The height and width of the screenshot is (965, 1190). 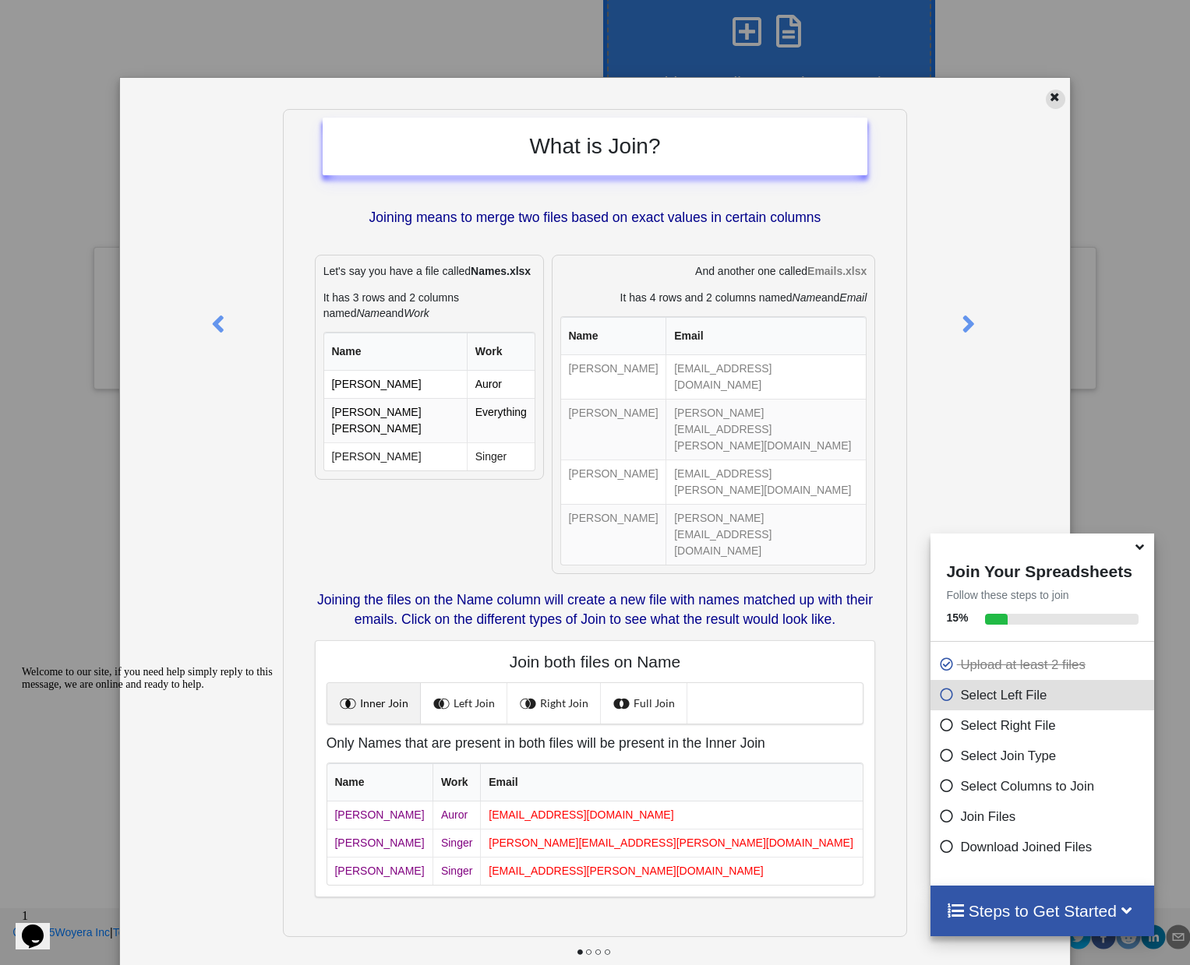 I want to click on div: Welcome to our site, if you need help simply reply to this message, we are online and ready to help., so click(x=146, y=19).